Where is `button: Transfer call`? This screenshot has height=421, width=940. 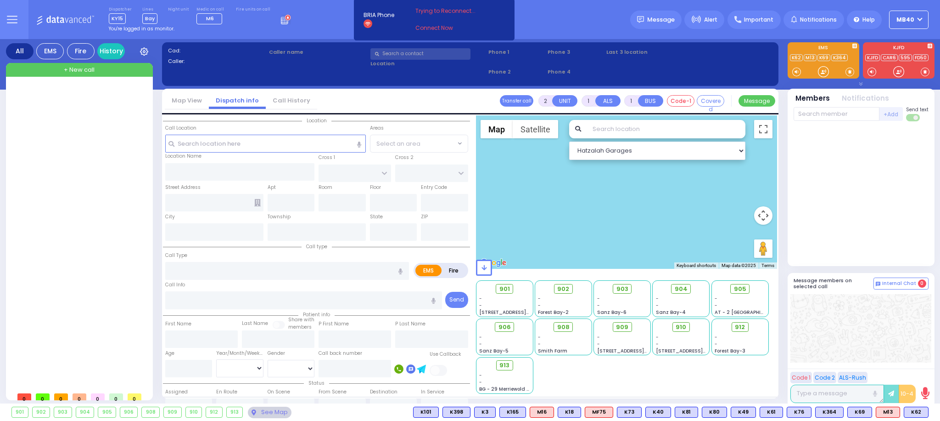 button: Transfer call is located at coordinates (516, 101).